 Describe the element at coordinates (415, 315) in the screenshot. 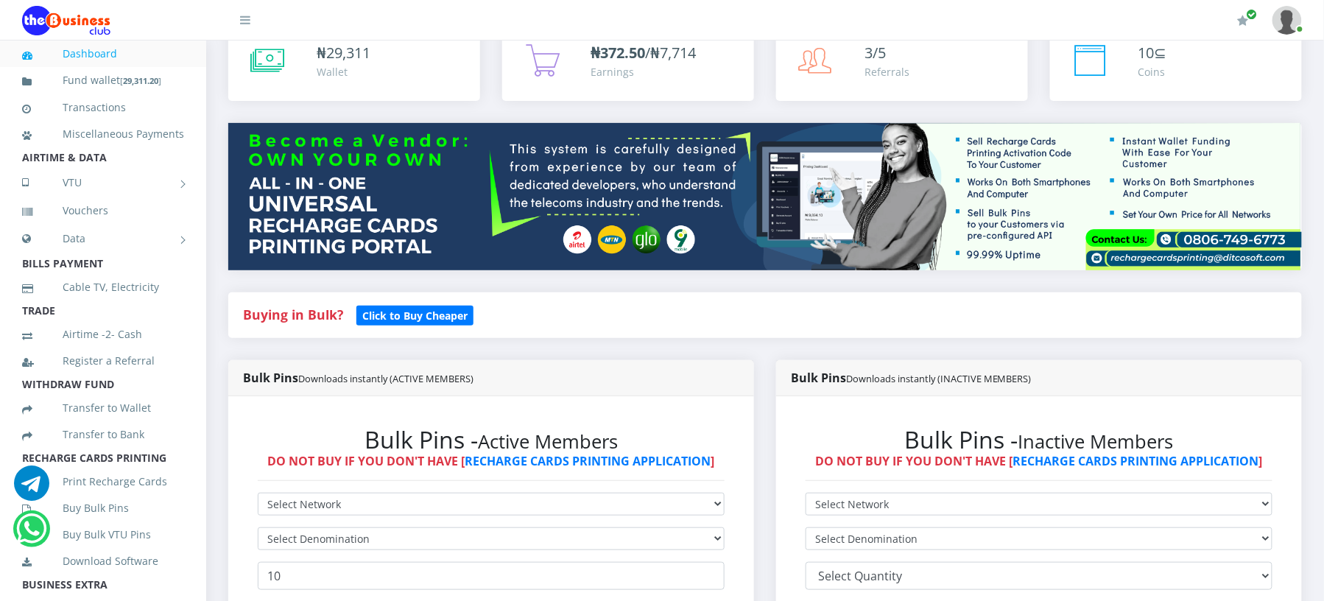

I see `b: Click to Buy Cheaper` at that location.